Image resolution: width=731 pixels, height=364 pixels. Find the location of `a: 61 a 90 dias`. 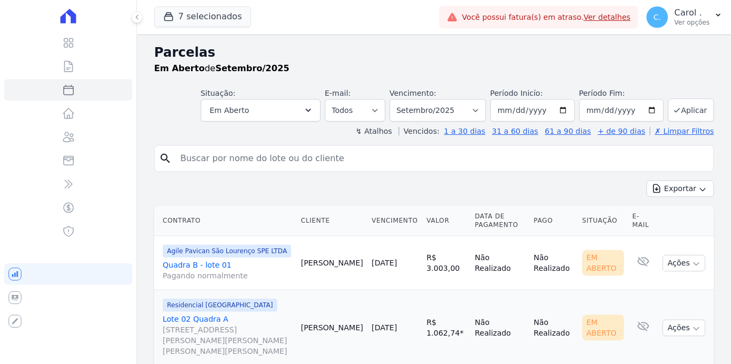

a: 61 a 90 dias is located at coordinates (568, 131).